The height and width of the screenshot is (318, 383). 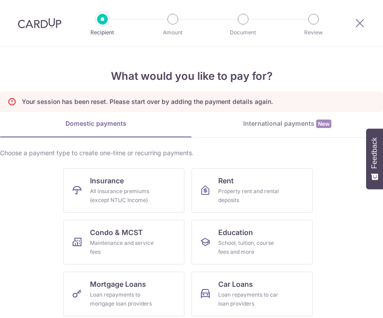 What do you see at coordinates (122, 247) in the screenshot?
I see `div: Maintenance and service fees` at bounding box center [122, 247].